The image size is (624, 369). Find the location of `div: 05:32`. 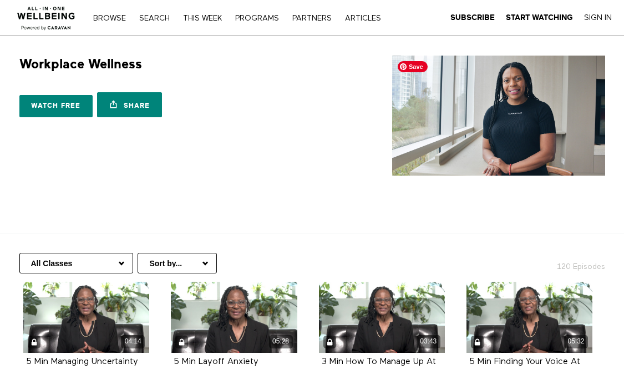

div: 05:32 is located at coordinates (576, 341).